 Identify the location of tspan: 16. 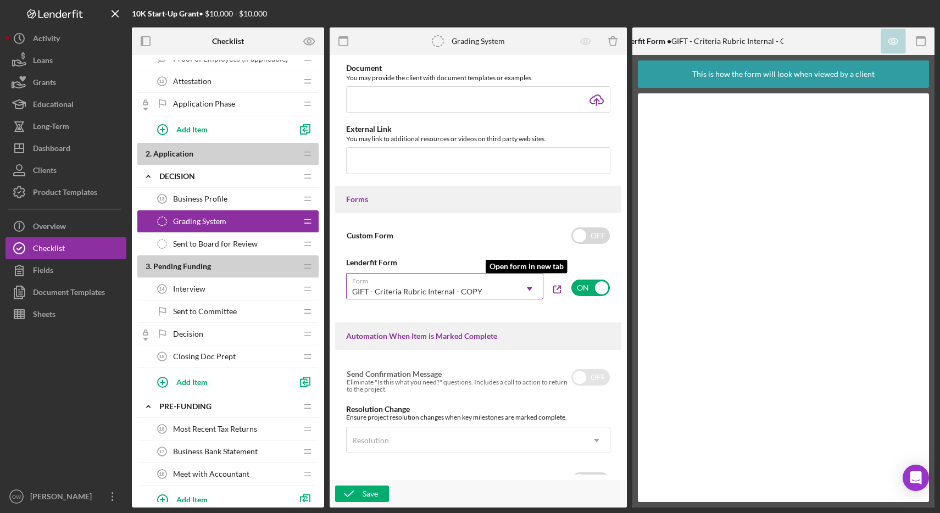
(162, 429).